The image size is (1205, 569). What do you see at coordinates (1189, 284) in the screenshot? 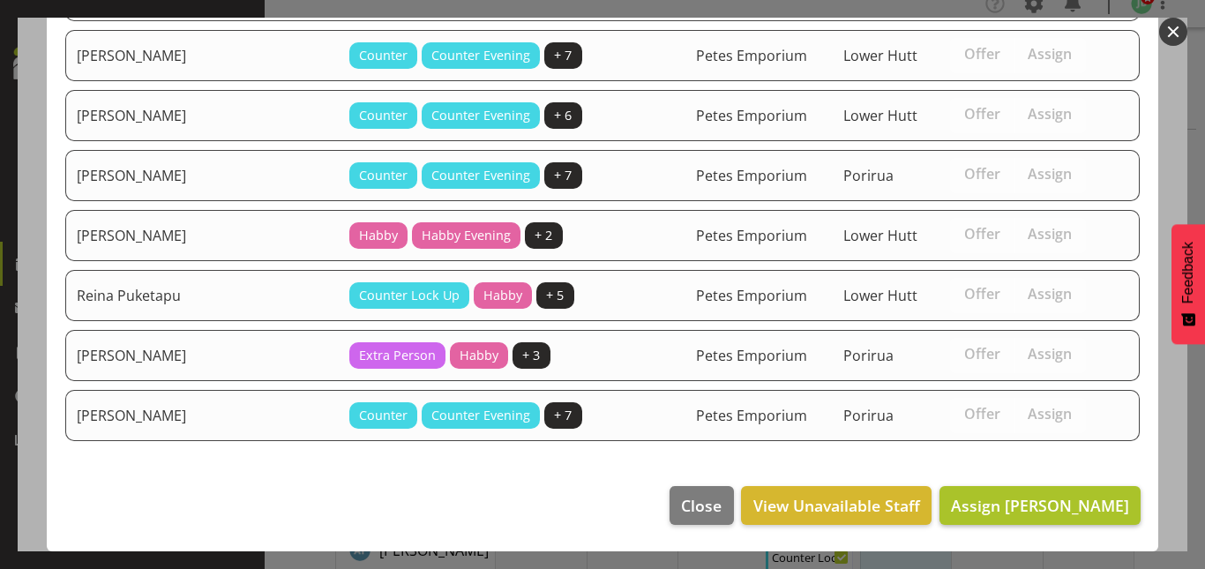
I see `button: Feedback - Show survey` at bounding box center [1189, 284].